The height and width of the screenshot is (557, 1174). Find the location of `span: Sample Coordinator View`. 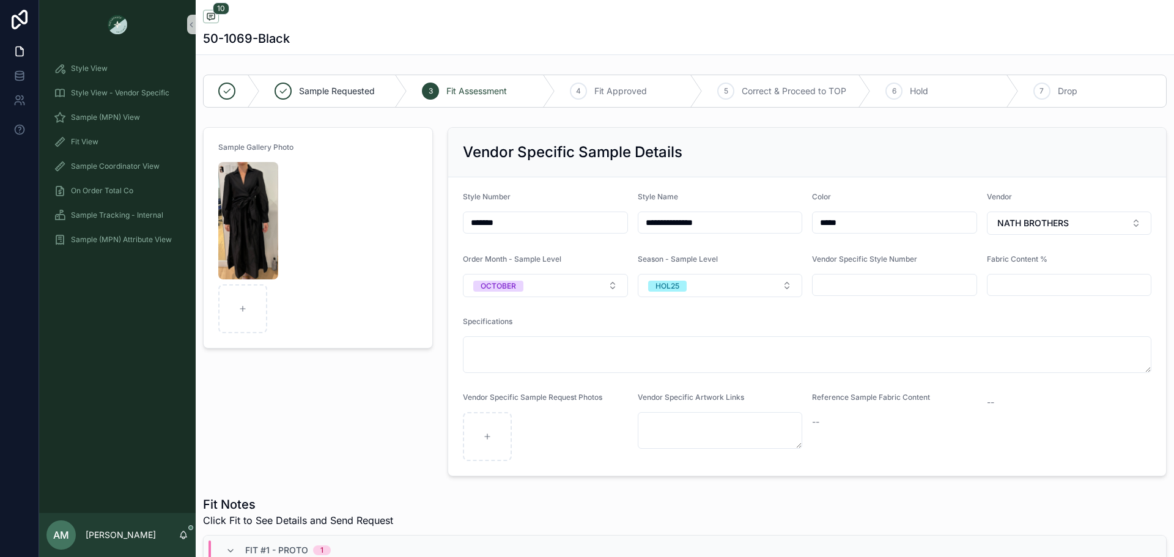

span: Sample Coordinator View is located at coordinates (115, 166).